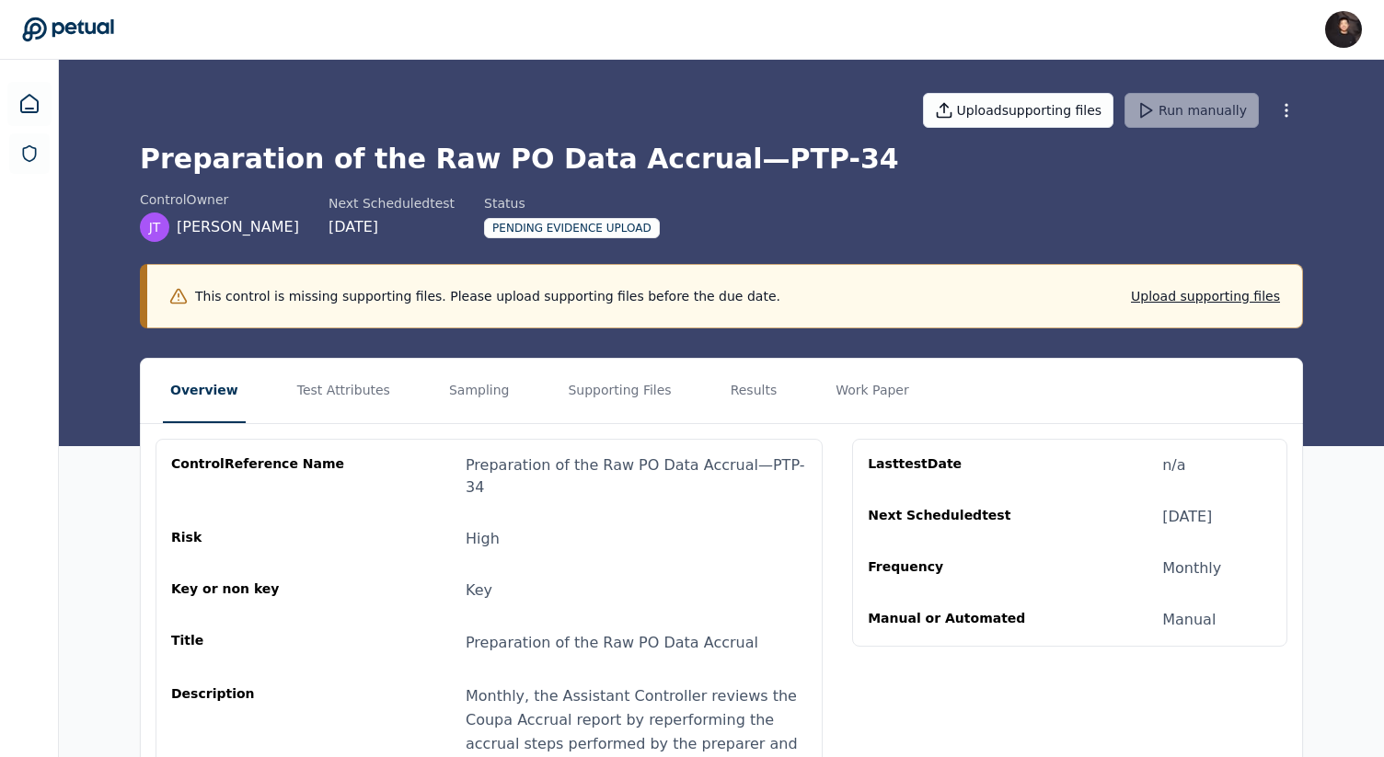 This screenshot has height=757, width=1384. Describe the element at coordinates (619, 391) in the screenshot. I see `button: Supporting Files` at that location.